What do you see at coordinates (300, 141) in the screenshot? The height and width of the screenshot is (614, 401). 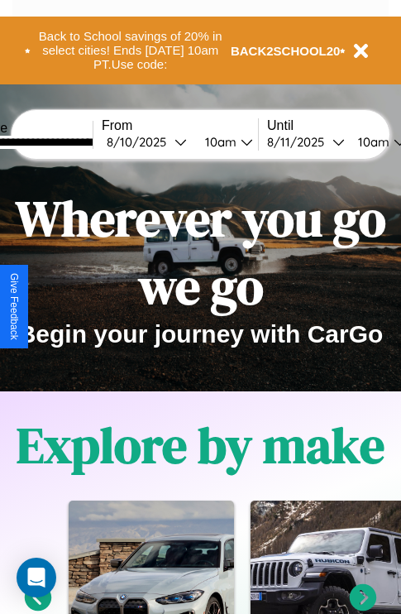 I see `div: 8 / 11 / 2025` at bounding box center [300, 141].